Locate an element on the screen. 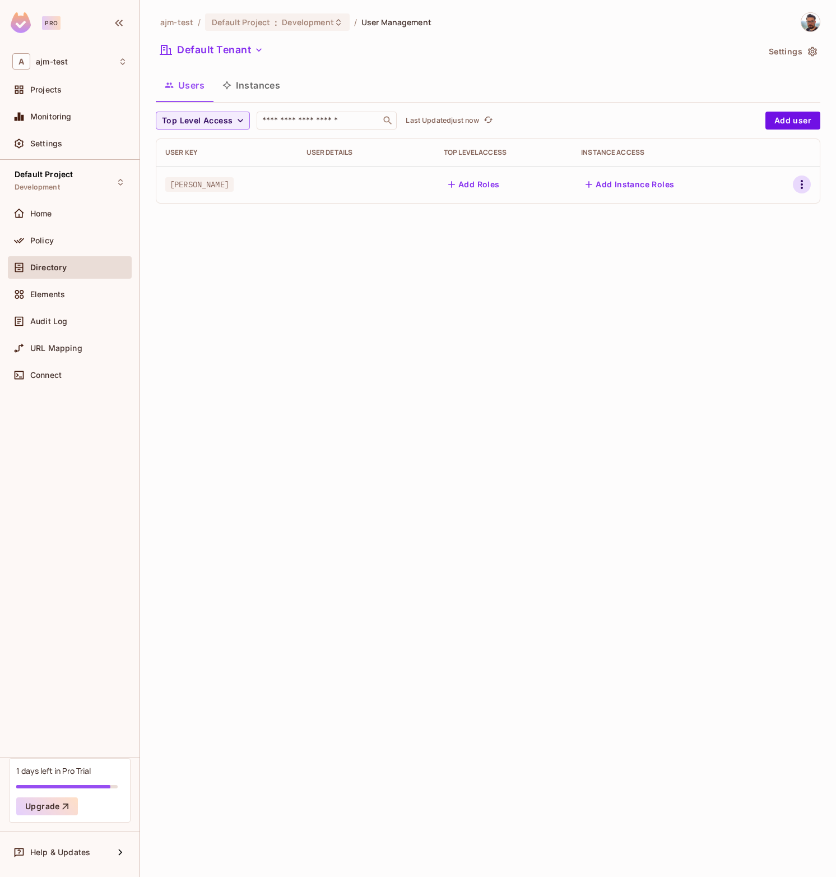 The image size is (836, 877). div: 1 days left in Pro Trial is located at coordinates (53, 770).